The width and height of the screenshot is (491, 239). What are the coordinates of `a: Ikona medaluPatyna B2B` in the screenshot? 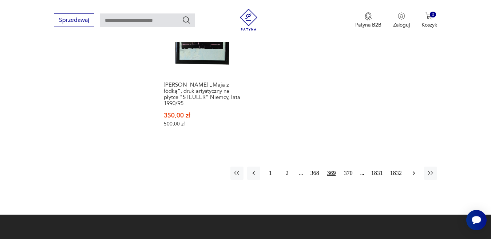 It's located at (369, 20).